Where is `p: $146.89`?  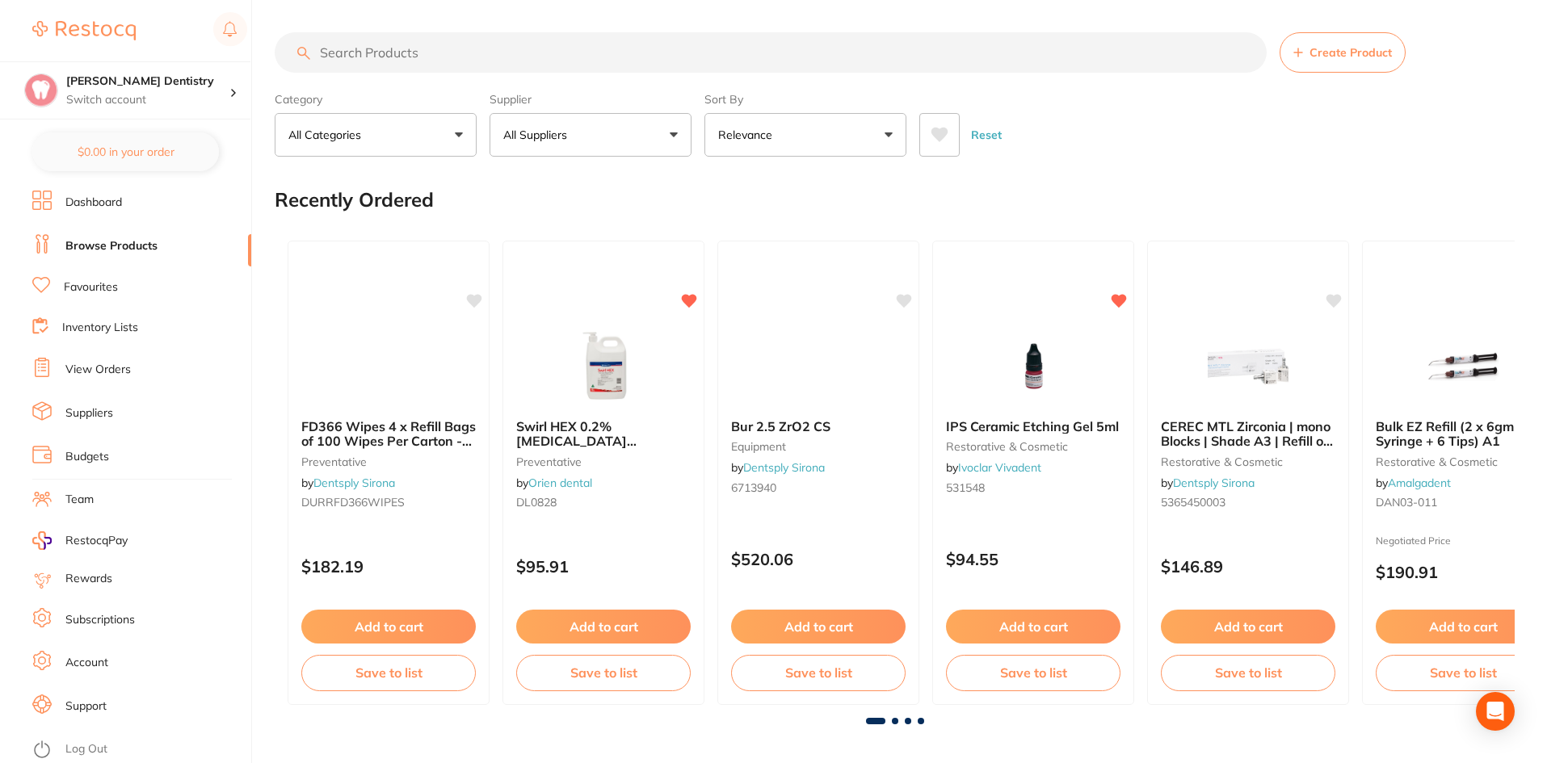 p: $146.89 is located at coordinates (1248, 566).